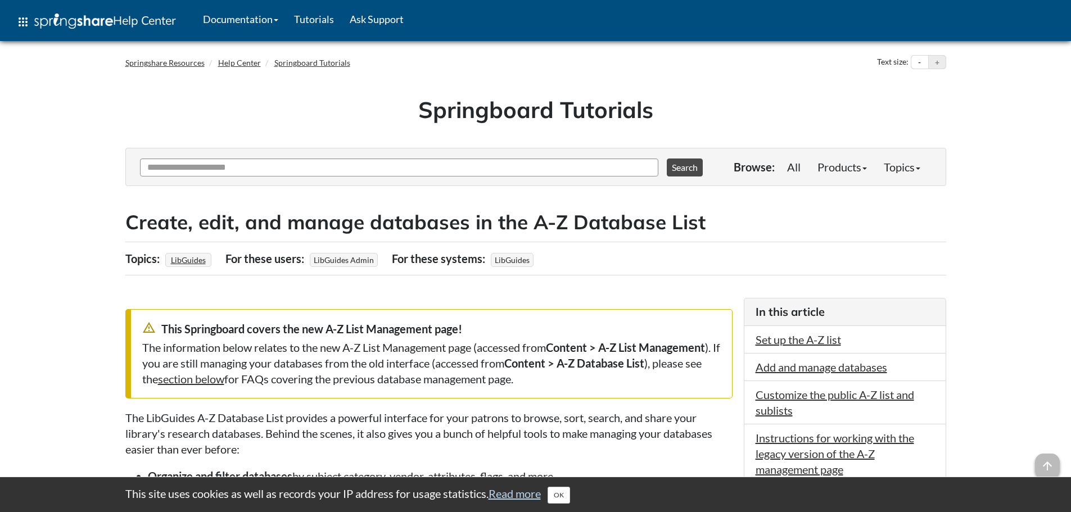  Describe the element at coordinates (559, 495) in the screenshot. I see `button: Close` at that location.